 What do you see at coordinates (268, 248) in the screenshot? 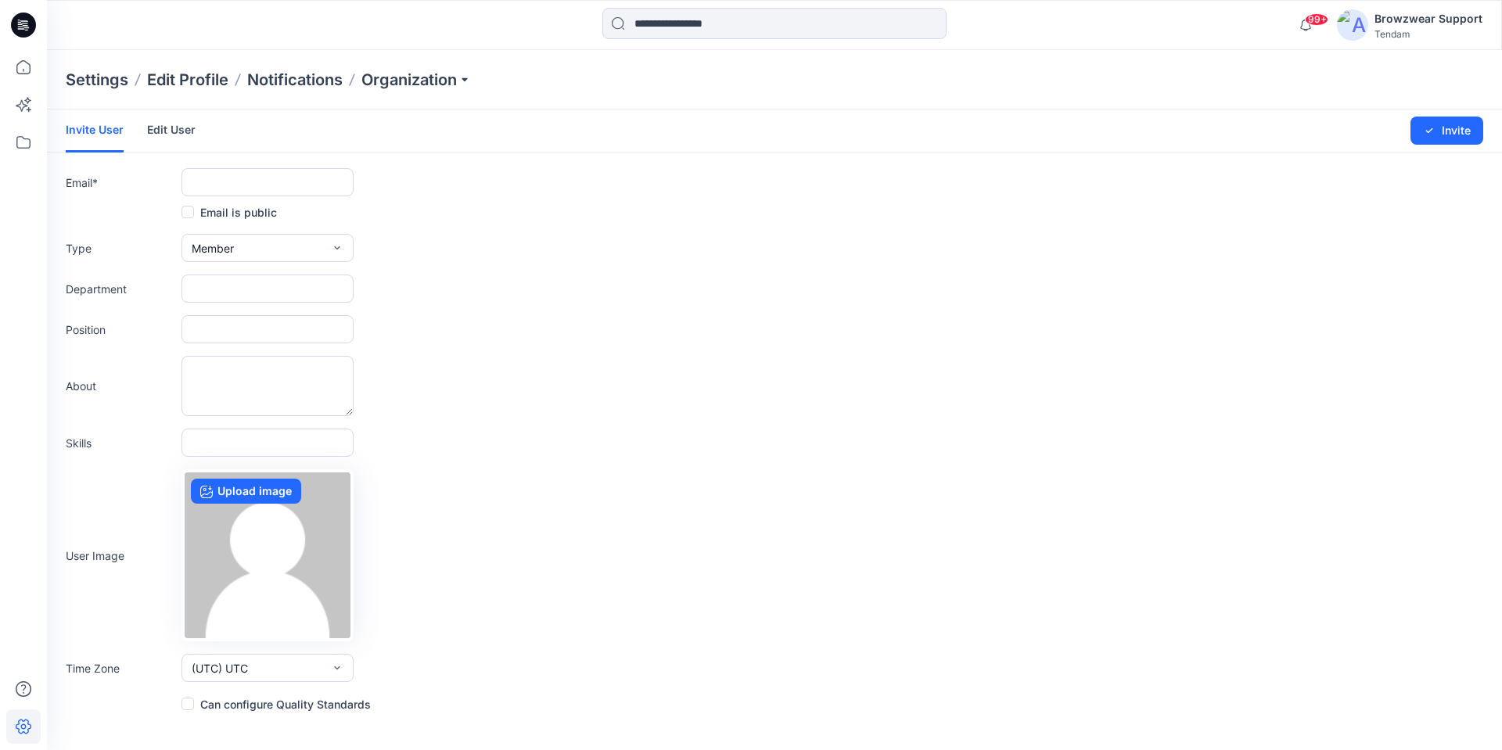
I see `button: Member` at bounding box center [268, 248].